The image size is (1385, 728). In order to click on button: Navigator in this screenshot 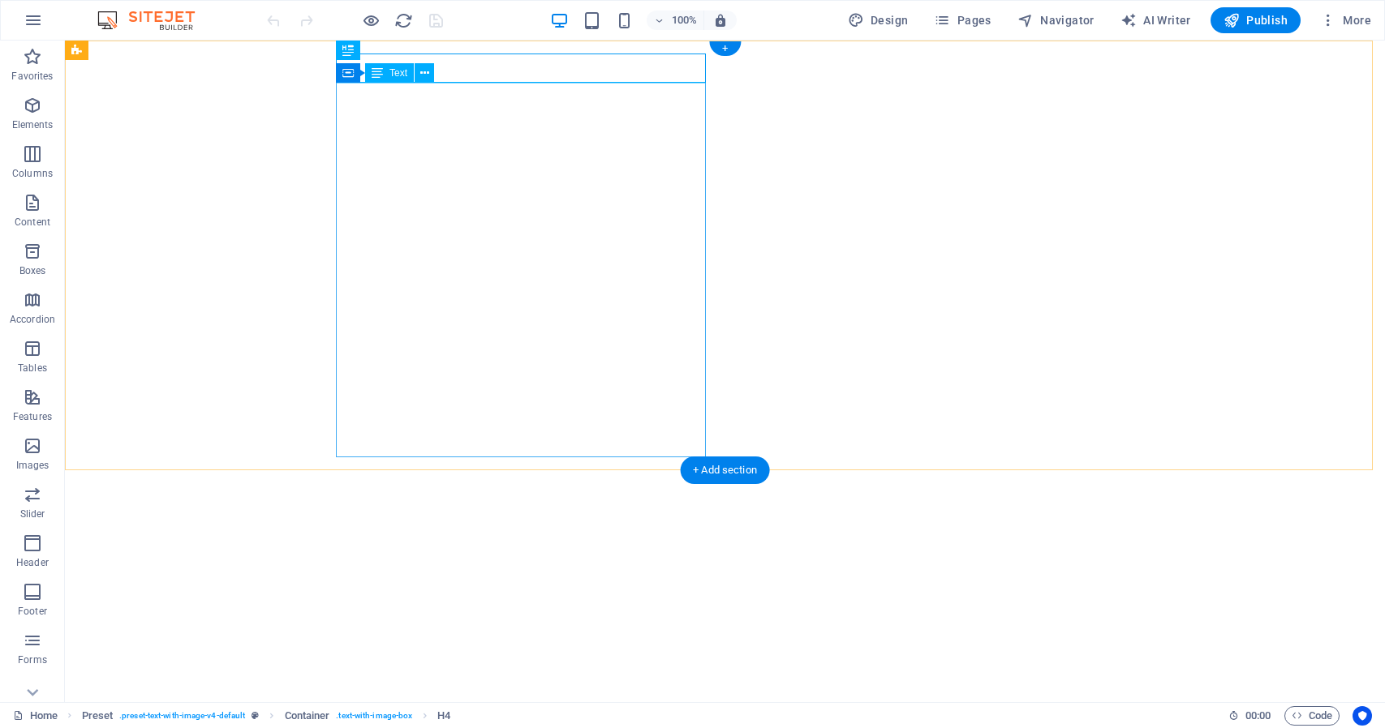, I will do `click(1055, 20)`.